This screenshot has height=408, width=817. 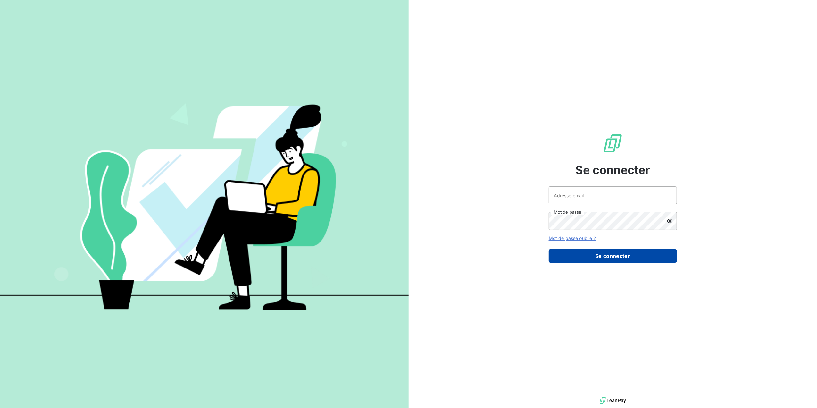 What do you see at coordinates (572, 238) in the screenshot?
I see `a: Mot de passe oublié ?` at bounding box center [572, 238].